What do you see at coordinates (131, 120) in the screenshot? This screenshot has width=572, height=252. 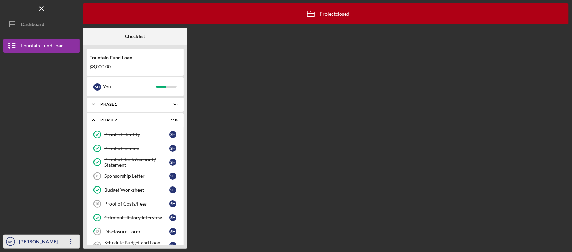 I see `div: Phase 2` at bounding box center [131, 120].